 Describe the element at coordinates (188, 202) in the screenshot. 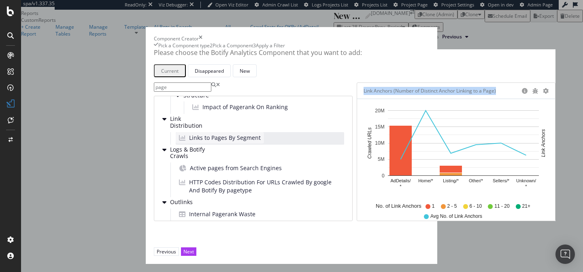

I see `span: Outlinks` at that location.